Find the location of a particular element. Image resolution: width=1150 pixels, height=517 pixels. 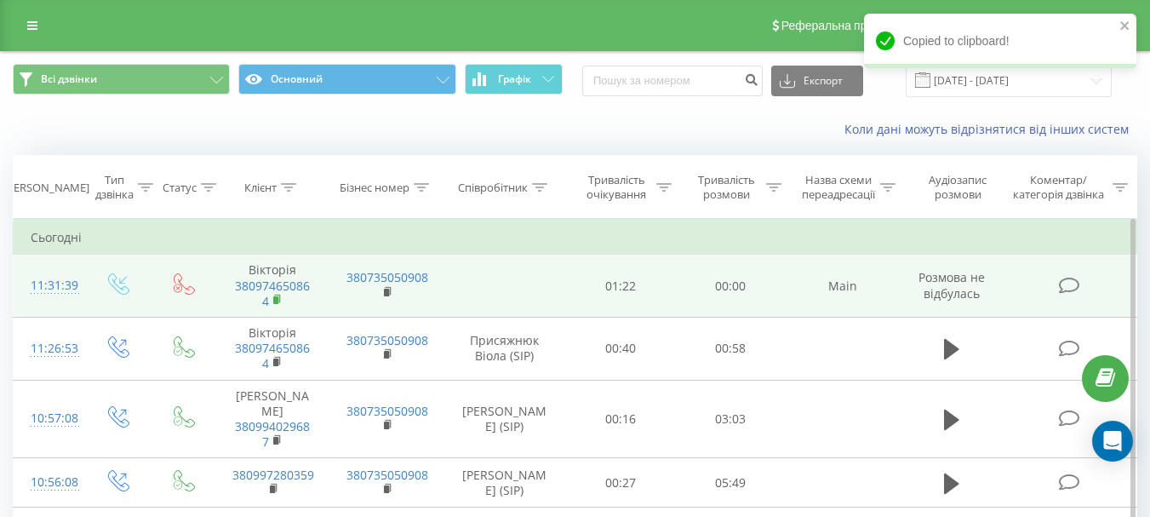

td: Сьогодні is located at coordinates (575, 237).